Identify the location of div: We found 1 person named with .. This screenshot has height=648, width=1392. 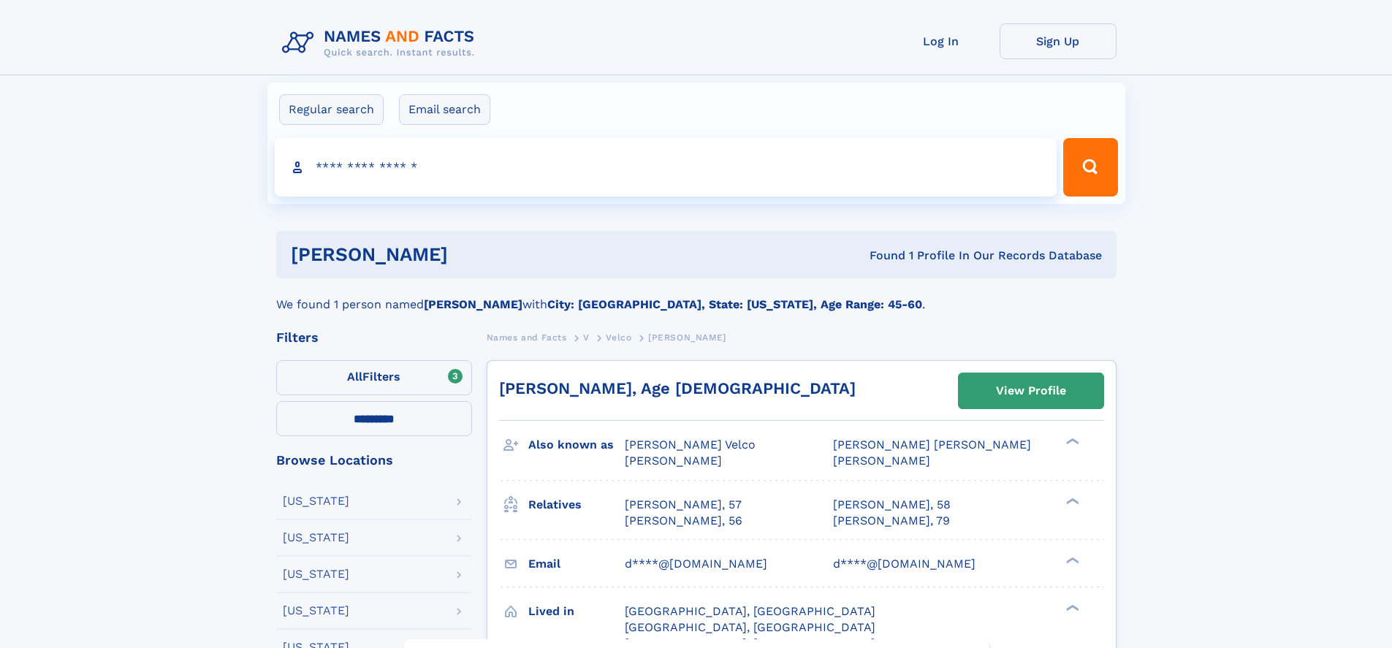
(696, 296).